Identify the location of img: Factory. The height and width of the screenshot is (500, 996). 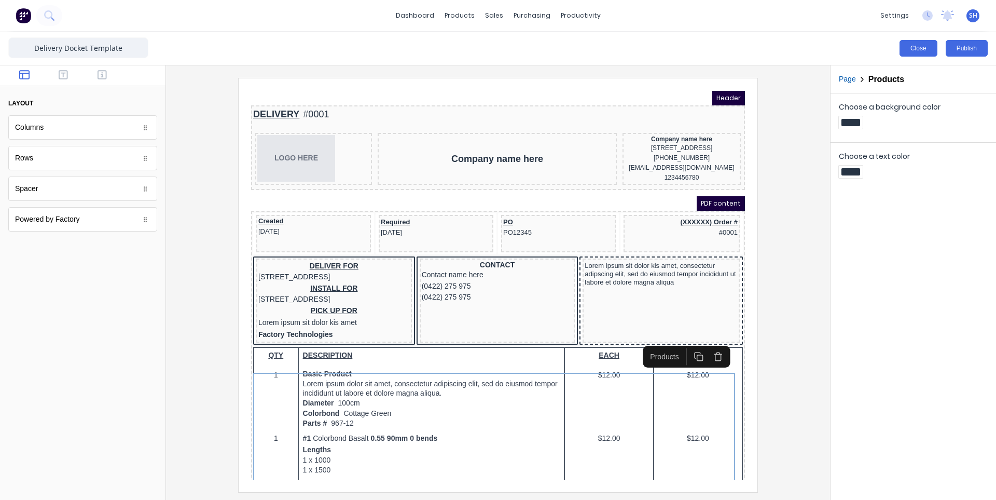
(23, 16).